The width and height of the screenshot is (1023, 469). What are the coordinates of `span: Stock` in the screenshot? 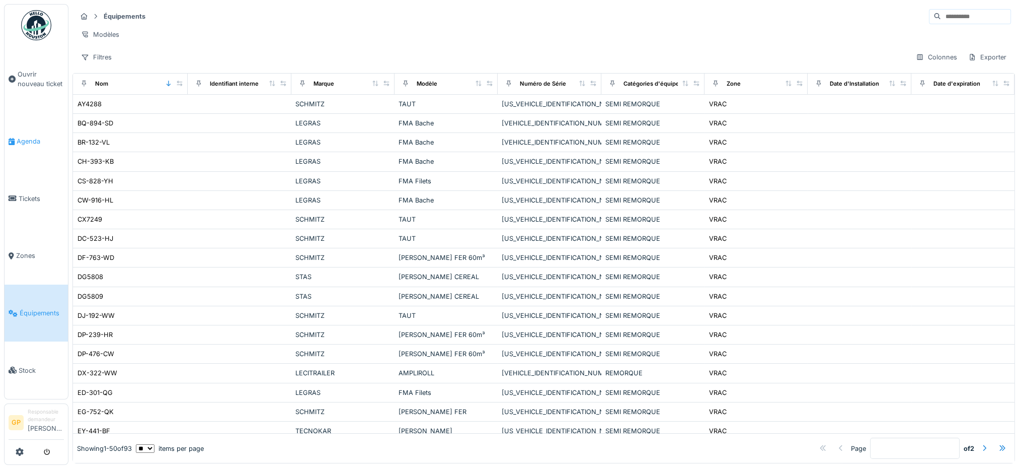 It's located at (41, 370).